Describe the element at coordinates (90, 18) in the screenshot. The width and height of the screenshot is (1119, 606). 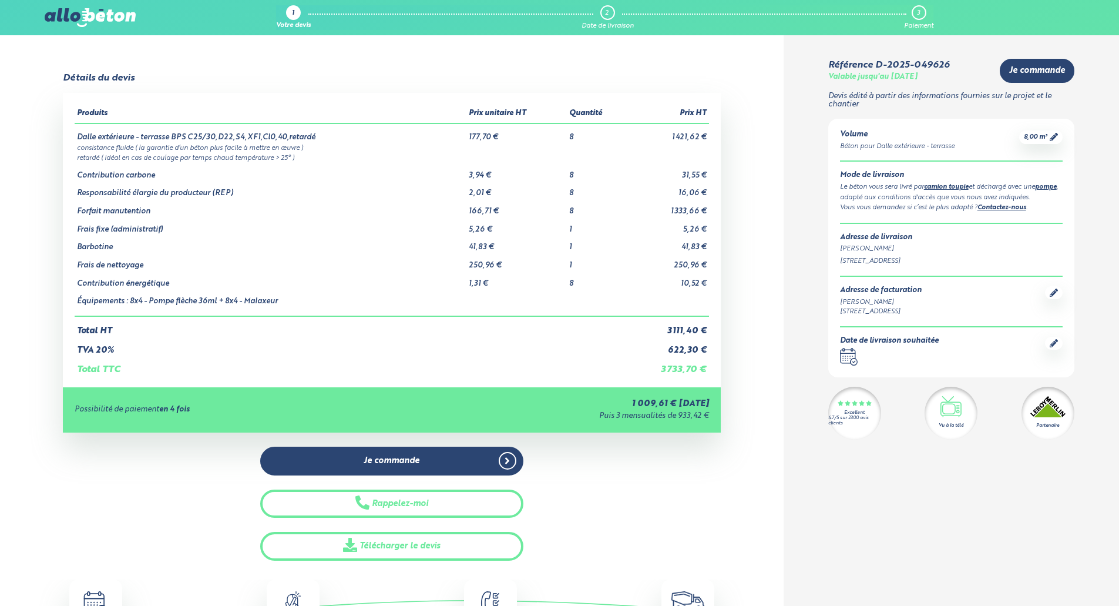
I see `img: allobéton` at that location.